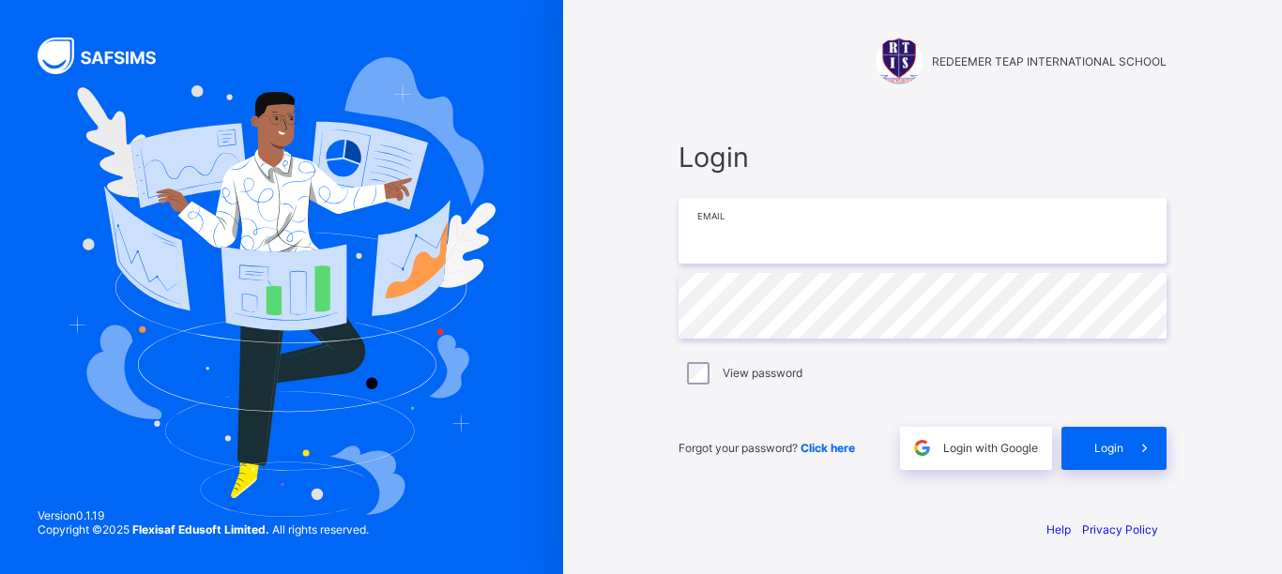 The width and height of the screenshot is (1282, 574). I want to click on img: SAFSIMS Logo, so click(108, 55).